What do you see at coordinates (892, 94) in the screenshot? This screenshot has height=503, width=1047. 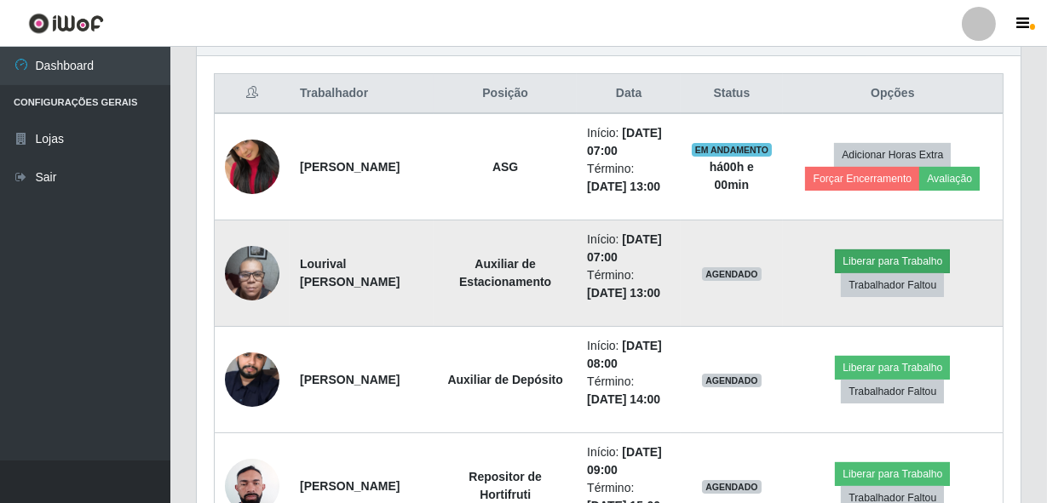 I see `th: Opções` at bounding box center [892, 94].